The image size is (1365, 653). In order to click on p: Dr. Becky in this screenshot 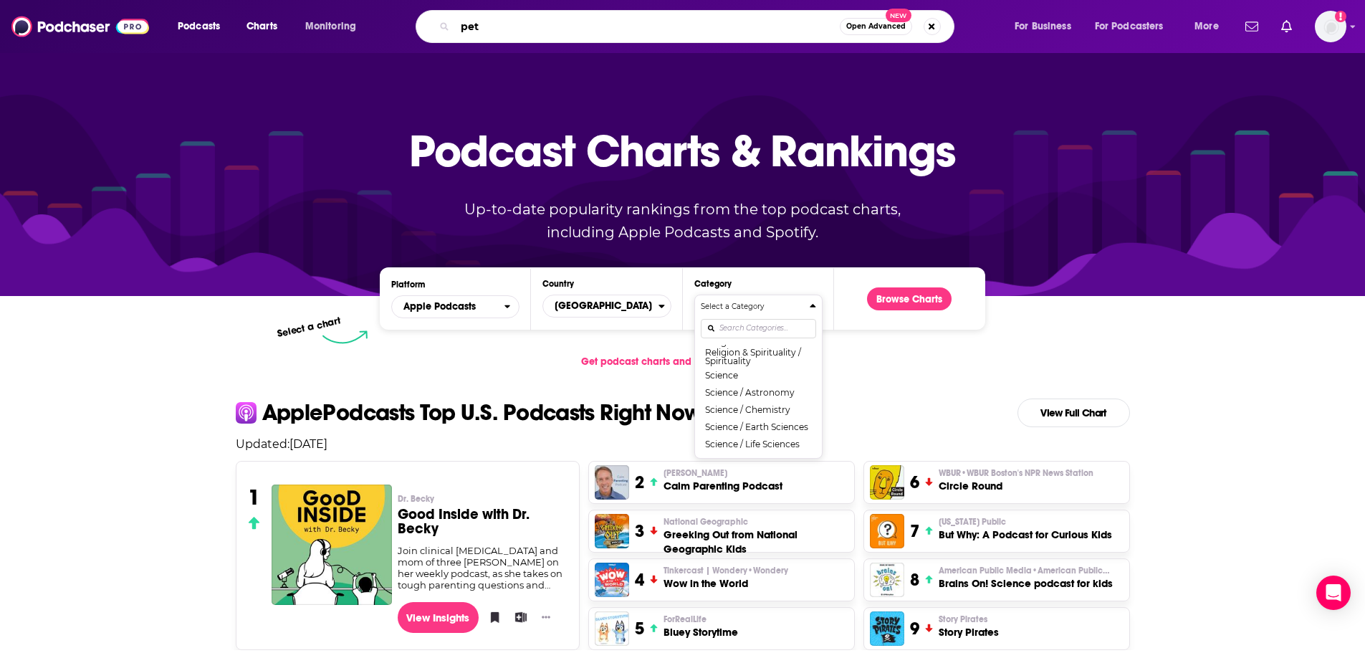, I will do `click(482, 499)`.